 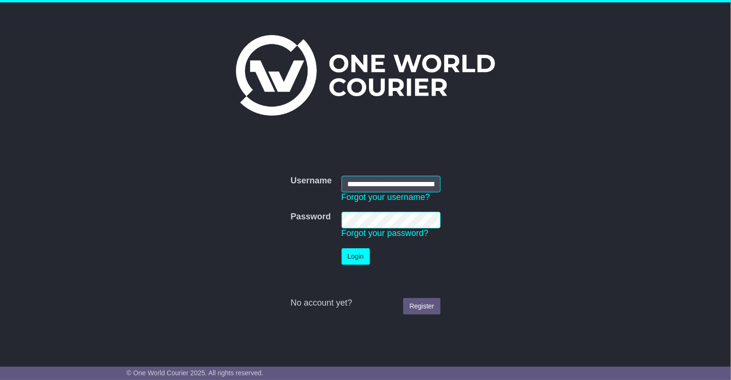 What do you see at coordinates (356, 256) in the screenshot?
I see `button: Login` at bounding box center [356, 256].